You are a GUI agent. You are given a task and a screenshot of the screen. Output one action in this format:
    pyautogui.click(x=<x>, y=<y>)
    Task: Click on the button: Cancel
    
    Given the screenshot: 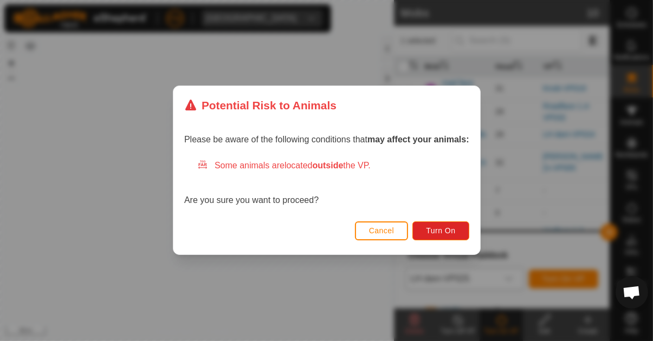 What is the action you would take?
    pyautogui.click(x=381, y=231)
    